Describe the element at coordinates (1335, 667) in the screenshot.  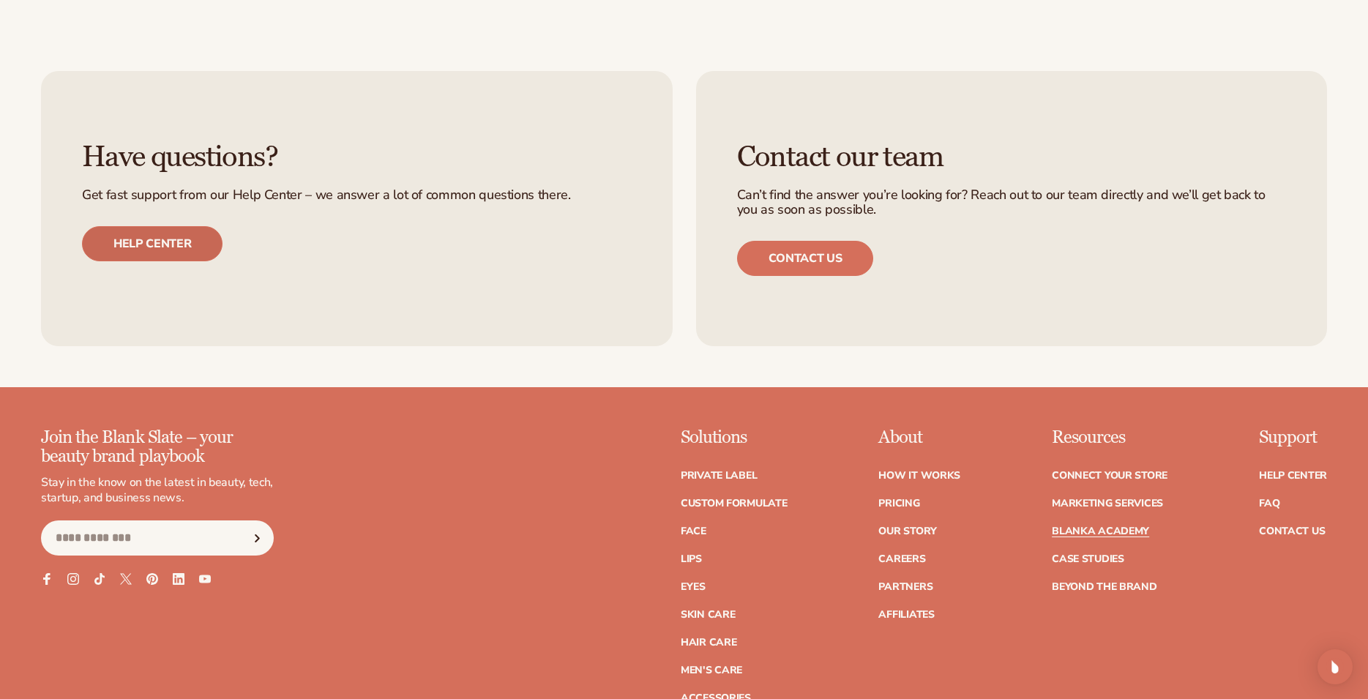
I see `div: Open Intercom Messenger` at that location.